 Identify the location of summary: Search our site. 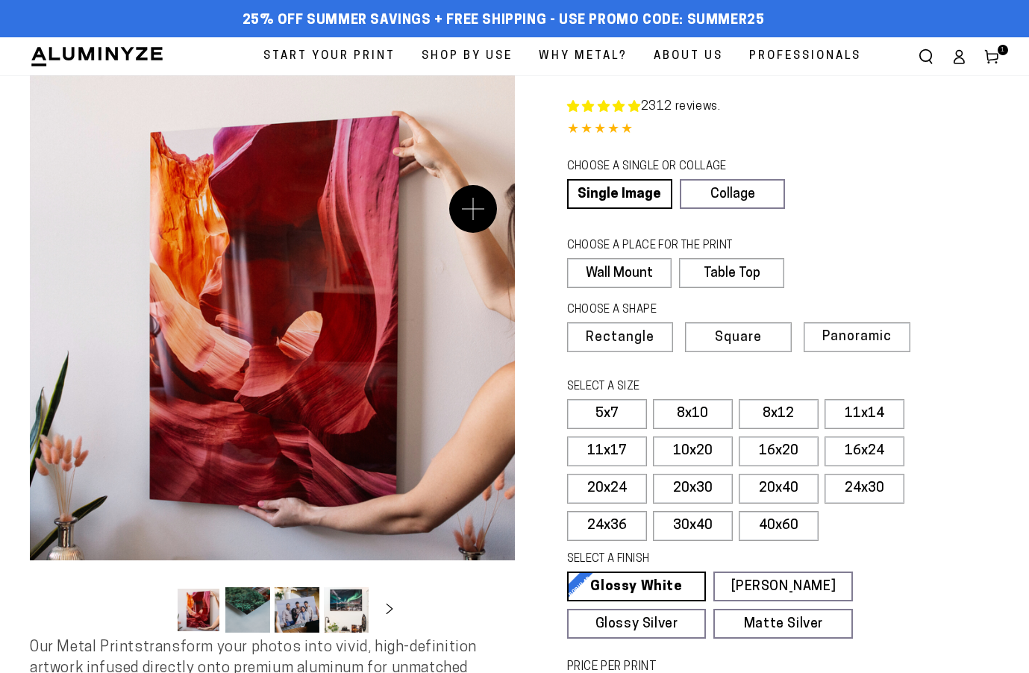
(926, 57).